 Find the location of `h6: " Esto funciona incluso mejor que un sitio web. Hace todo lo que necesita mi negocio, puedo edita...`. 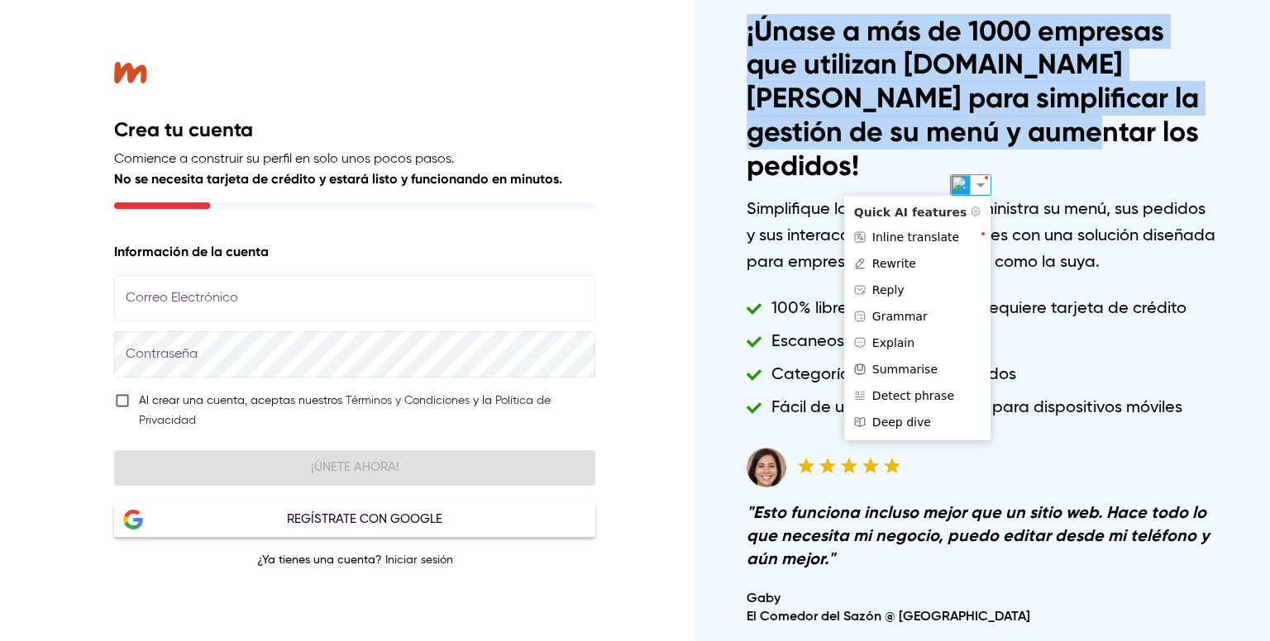

h6: " Esto funciona incluso mejor que un sitio web. Hace todo lo que necesita mi negocio, puedo edita... is located at coordinates (981, 536).